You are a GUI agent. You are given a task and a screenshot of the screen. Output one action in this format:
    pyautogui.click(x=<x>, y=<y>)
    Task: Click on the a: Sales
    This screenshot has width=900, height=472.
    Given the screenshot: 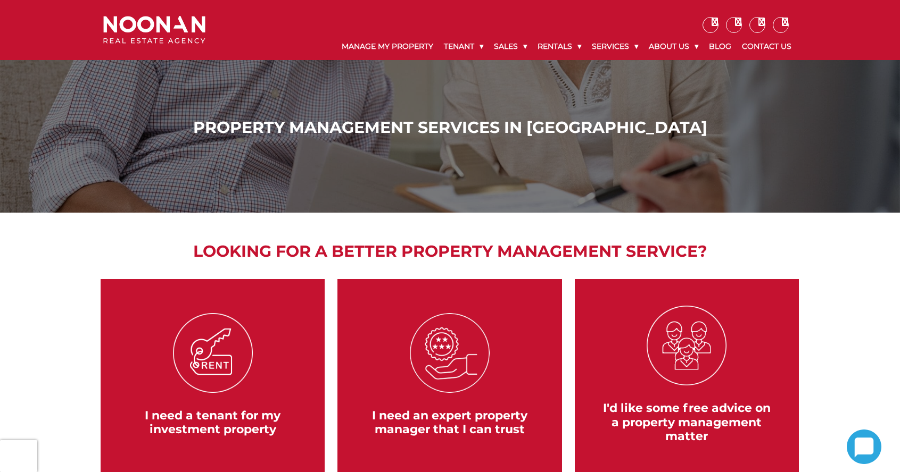 What is the action you would take?
    pyautogui.click(x=510, y=46)
    